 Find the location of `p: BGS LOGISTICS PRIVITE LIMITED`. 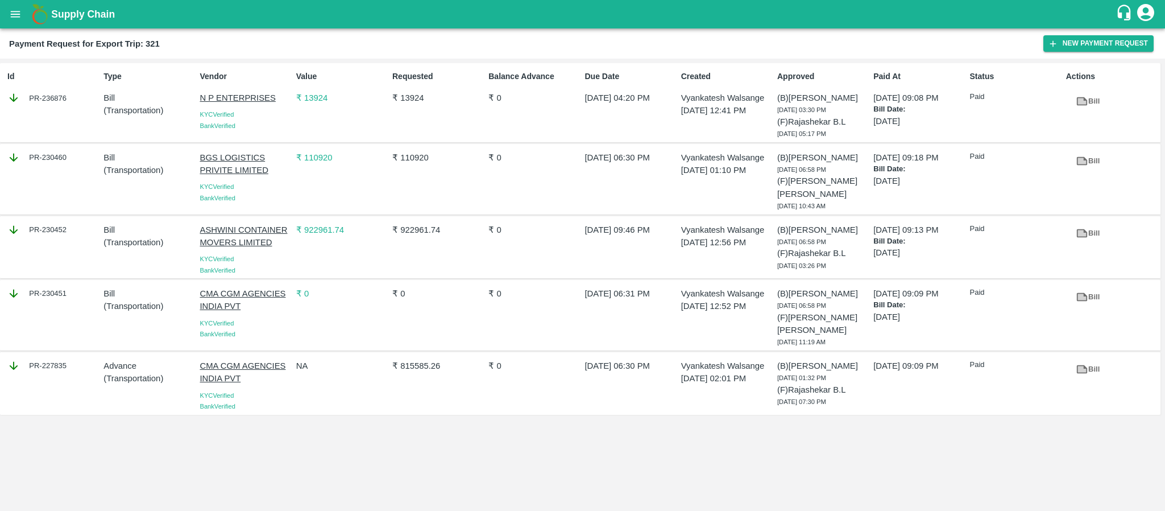

p: BGS LOGISTICS PRIVITE LIMITED is located at coordinates (246, 164).